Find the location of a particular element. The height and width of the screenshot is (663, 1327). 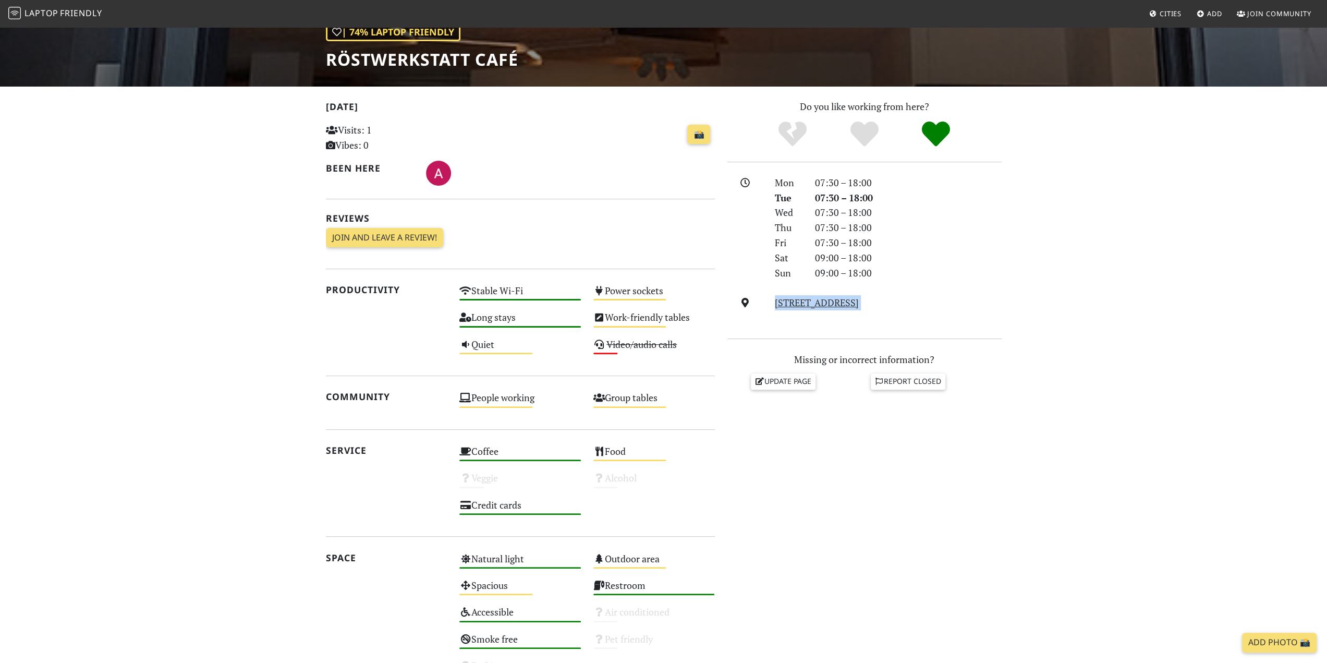

h2: Service is located at coordinates (386, 450).